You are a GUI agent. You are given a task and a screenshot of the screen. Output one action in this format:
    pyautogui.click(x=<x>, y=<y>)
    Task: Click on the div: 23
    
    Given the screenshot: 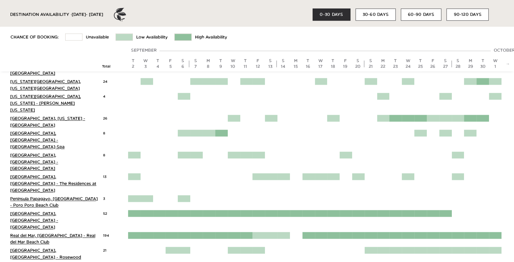 What is the action you would take?
    pyautogui.click(x=395, y=67)
    